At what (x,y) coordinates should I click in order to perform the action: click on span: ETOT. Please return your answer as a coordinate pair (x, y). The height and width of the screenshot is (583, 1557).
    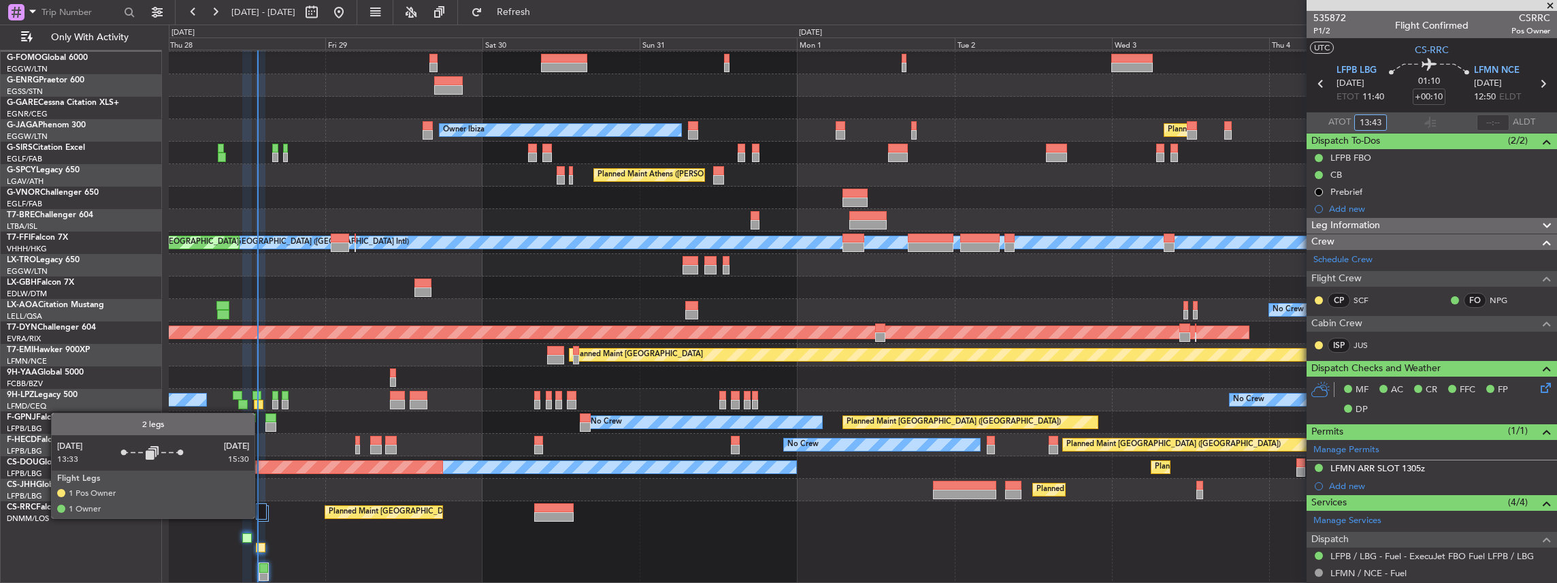
    Looking at the image, I should click on (1348, 97).